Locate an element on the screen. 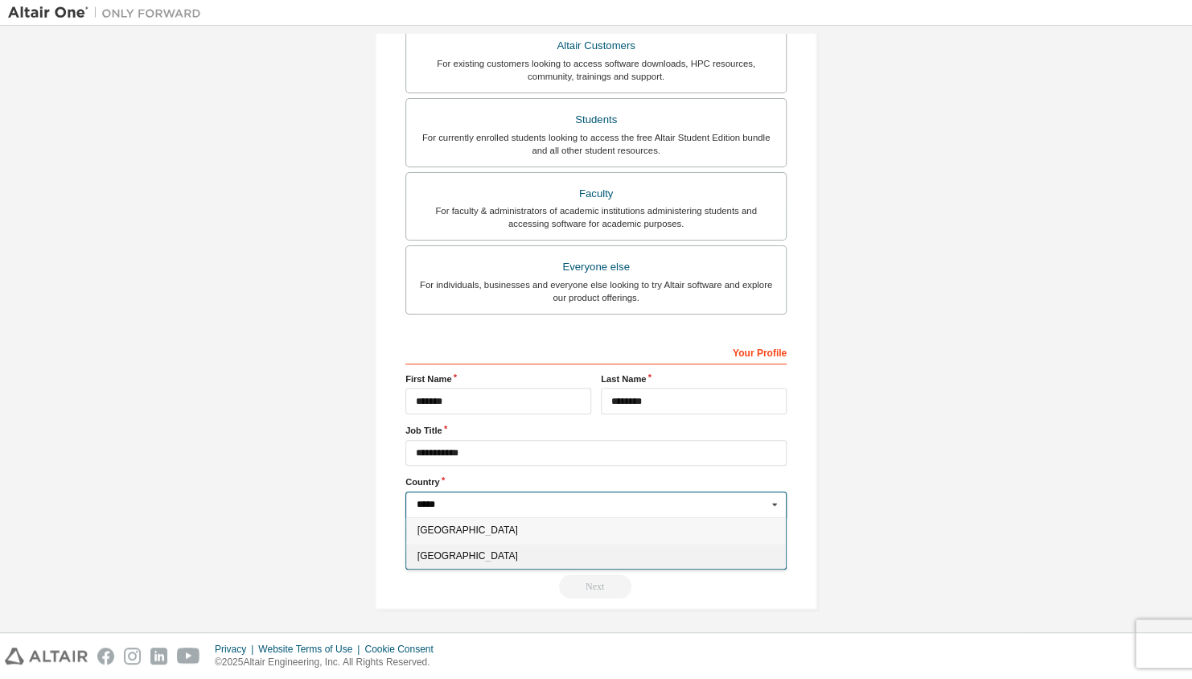  div: For faculty & administrators of academic institutions administering students and accessing softwa... is located at coordinates (596, 217).